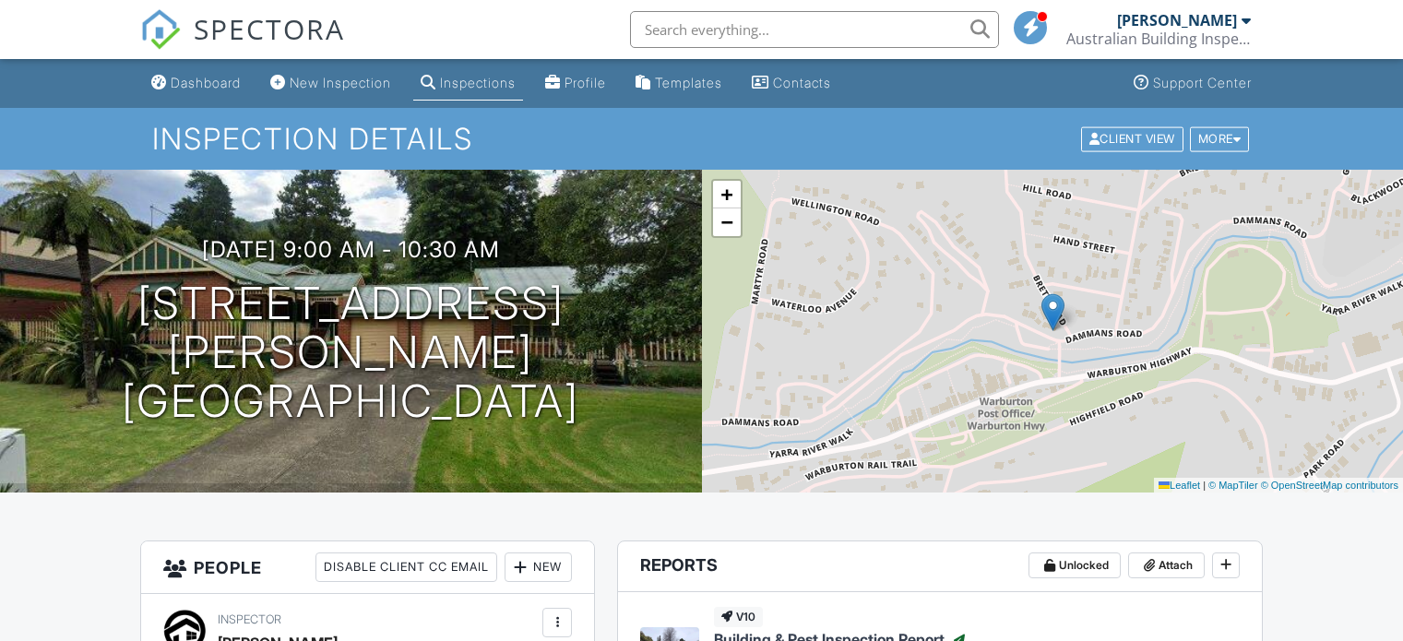 The width and height of the screenshot is (1403, 641). Describe the element at coordinates (791, 83) in the screenshot. I see `a: Contacts` at that location.